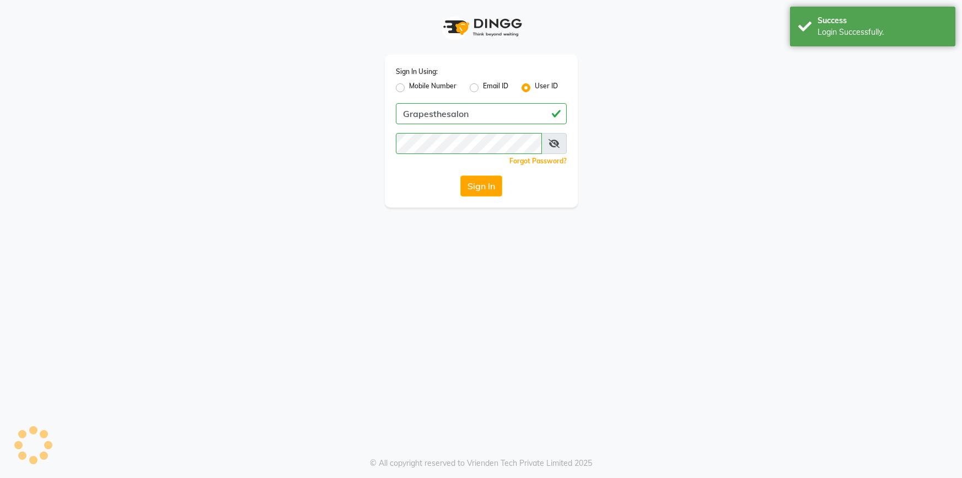 The height and width of the screenshot is (478, 962). What do you see at coordinates (496, 88) in the screenshot?
I see `label: Email ID` at bounding box center [496, 88].